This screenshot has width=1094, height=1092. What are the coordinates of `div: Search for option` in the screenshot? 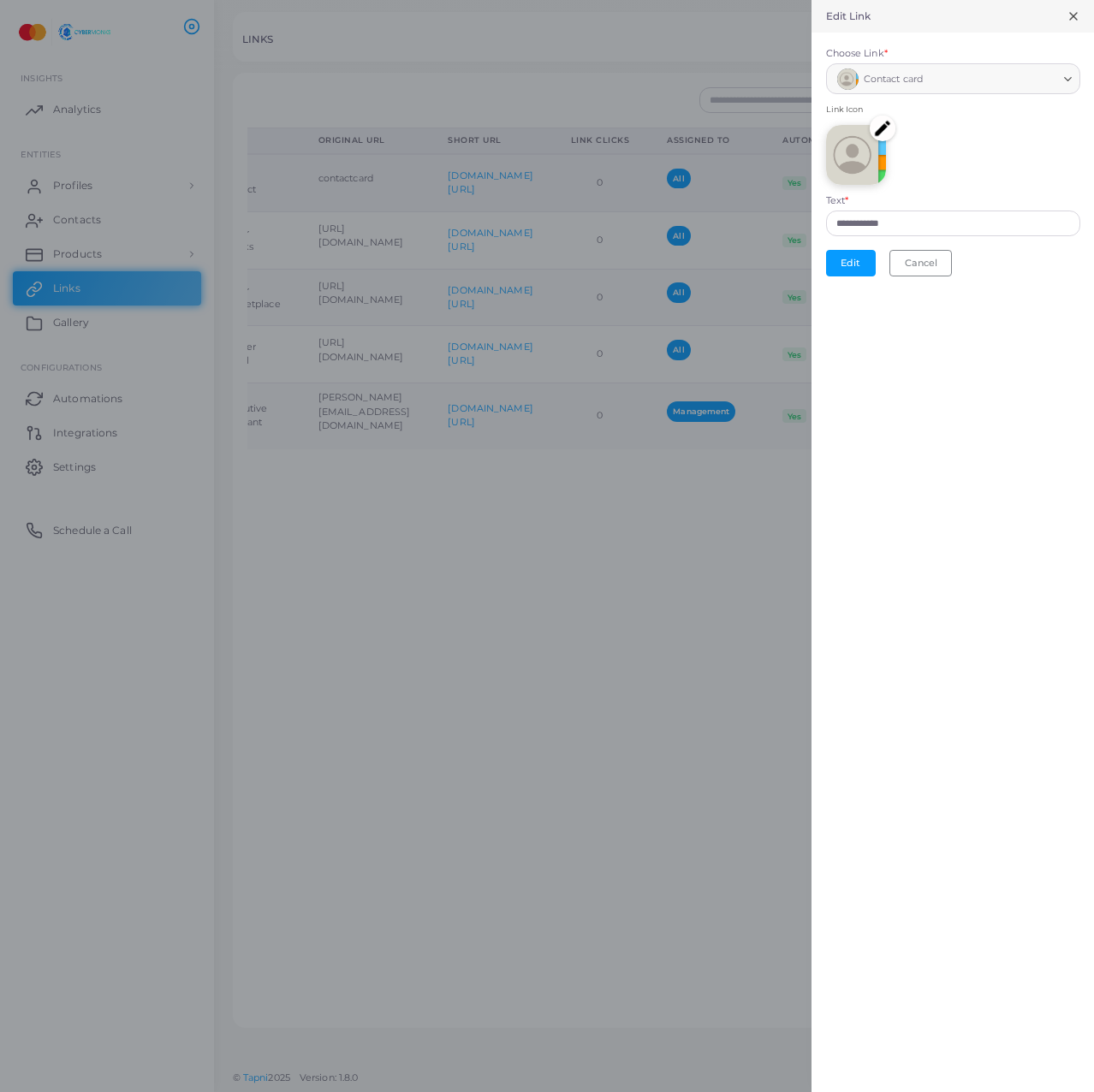 It's located at (953, 79).